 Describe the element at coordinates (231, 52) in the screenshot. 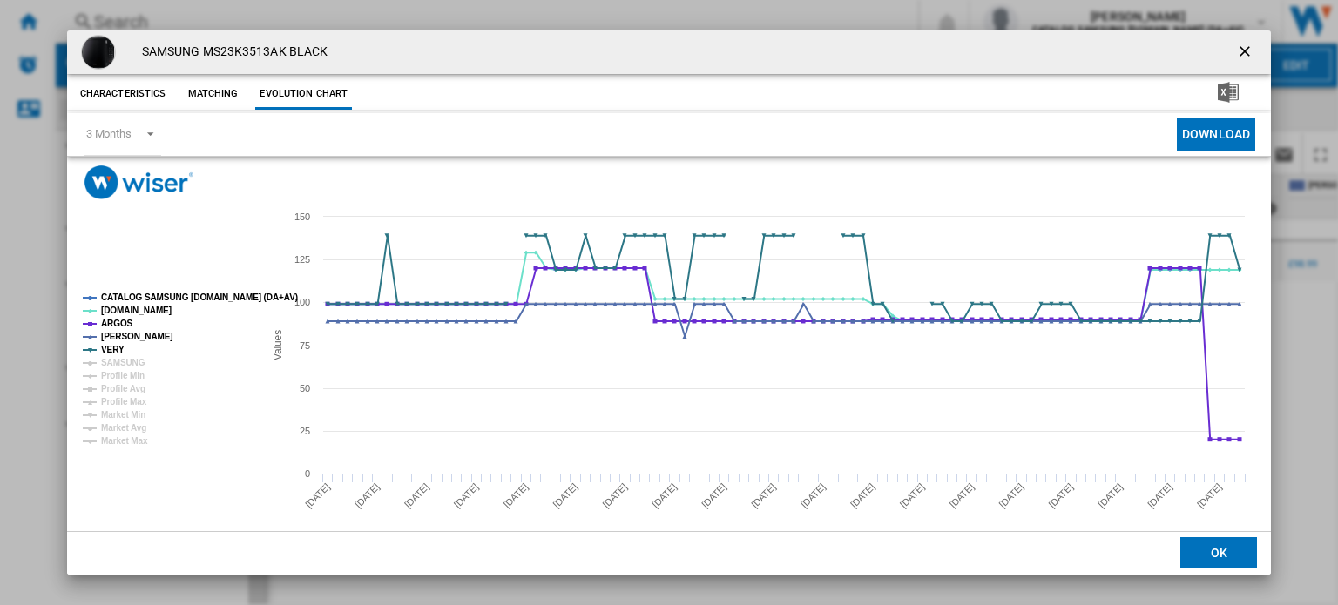

I see `h4: SAMSUNG MS23K3513AK BLACK` at that location.